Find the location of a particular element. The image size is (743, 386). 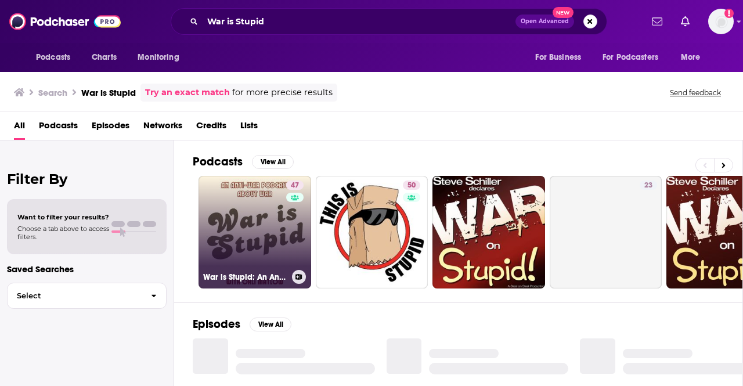

svg: Add a profile image is located at coordinates (729, 13).